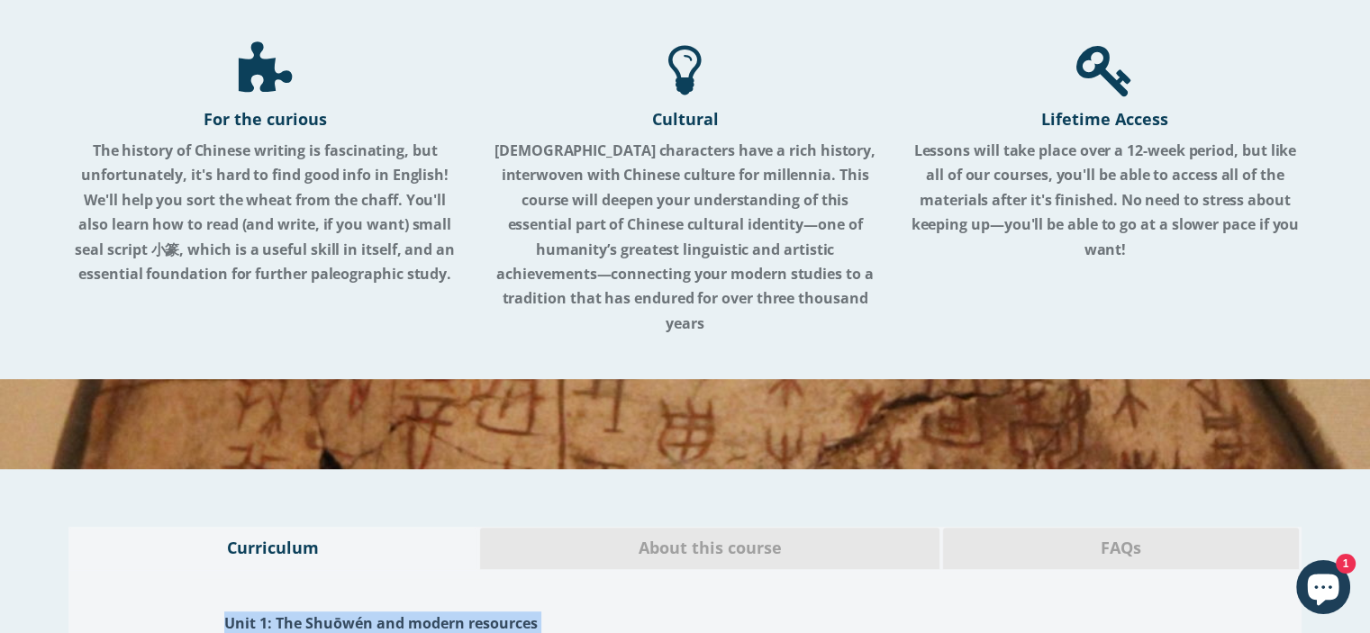  I want to click on span: Curriculum, so click(273, 549).